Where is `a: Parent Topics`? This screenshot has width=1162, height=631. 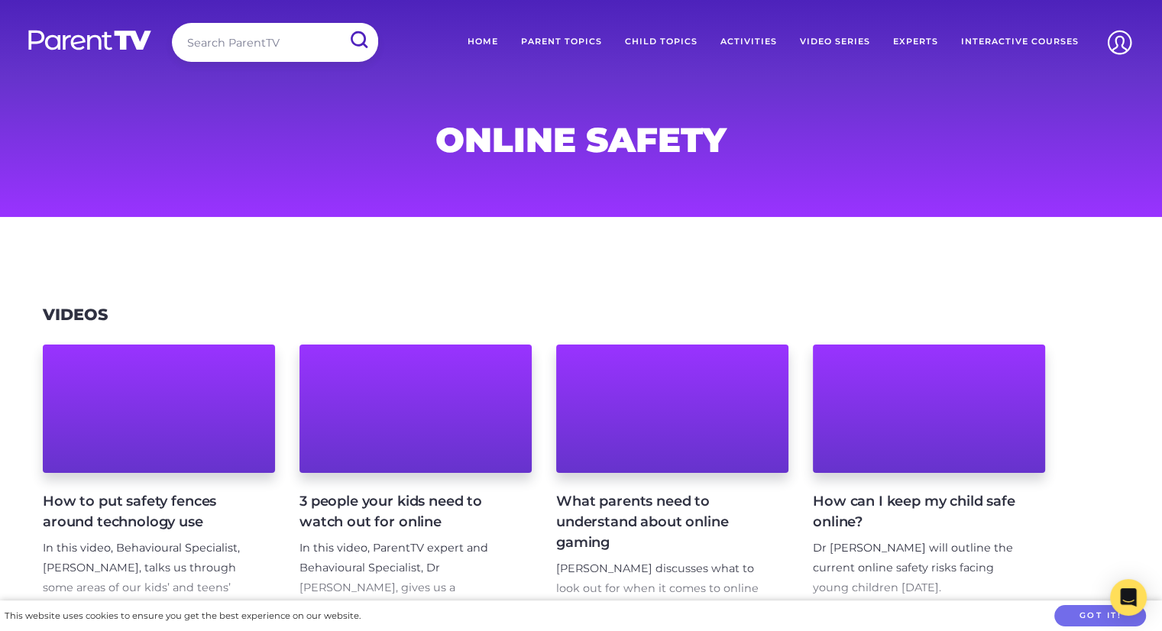
a: Parent Topics is located at coordinates (562, 42).